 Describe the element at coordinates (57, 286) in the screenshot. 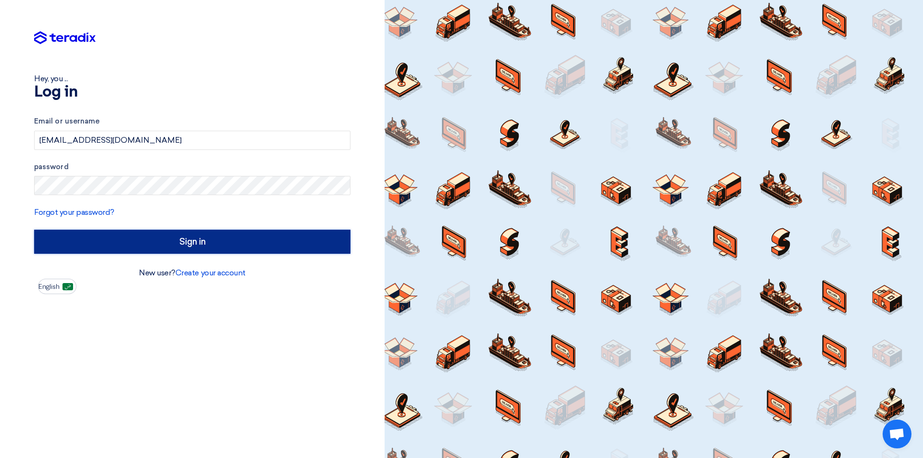

I see `button: English` at that location.